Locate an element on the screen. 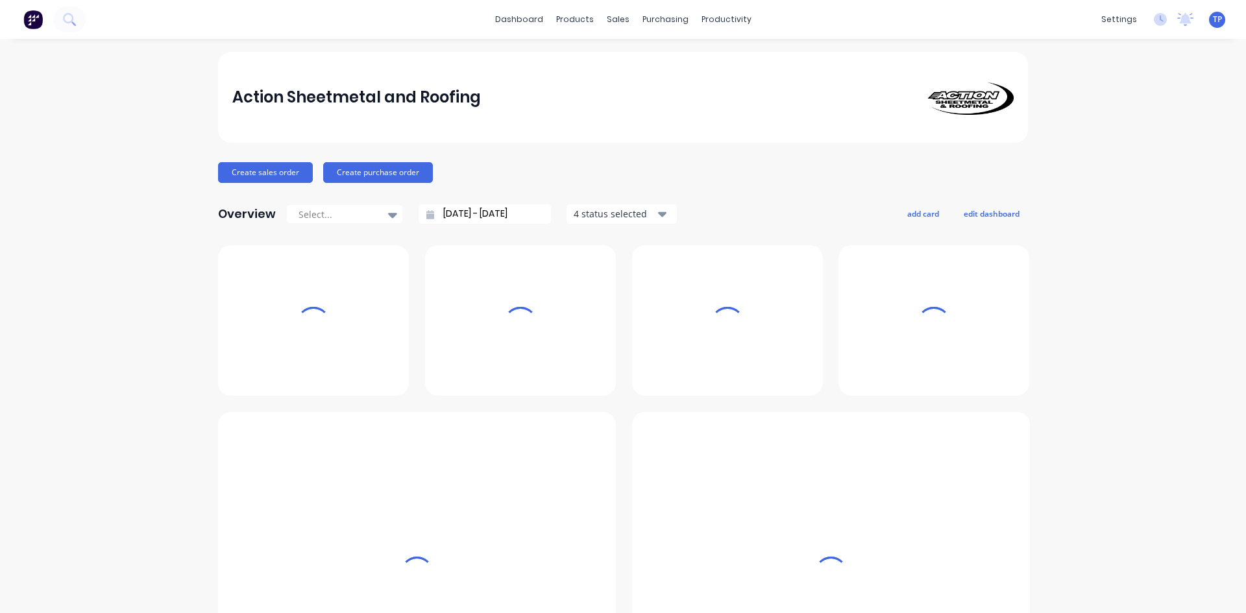 The image size is (1246, 613). button: edit dashboard is located at coordinates (991, 213).